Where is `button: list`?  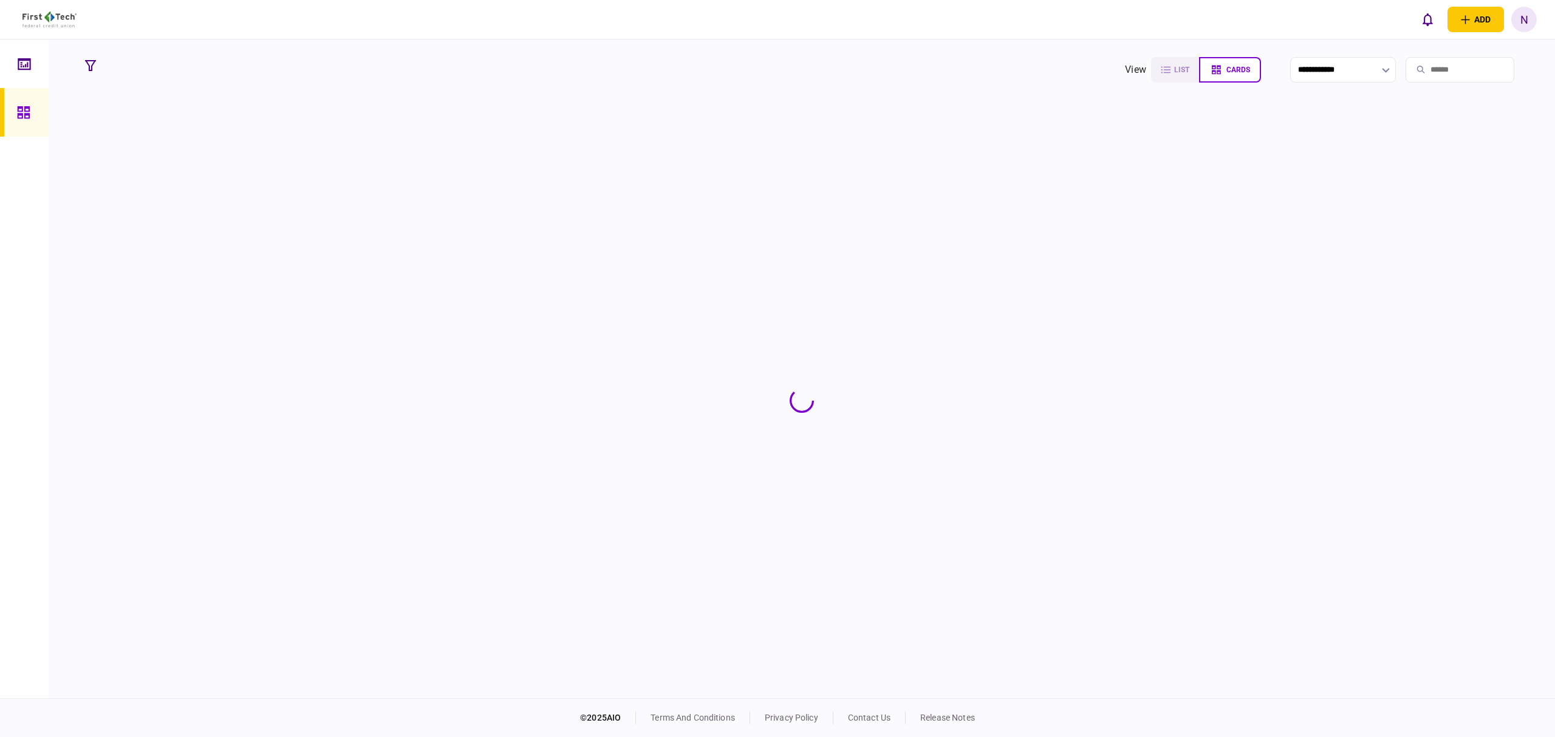
button: list is located at coordinates (1175, 70).